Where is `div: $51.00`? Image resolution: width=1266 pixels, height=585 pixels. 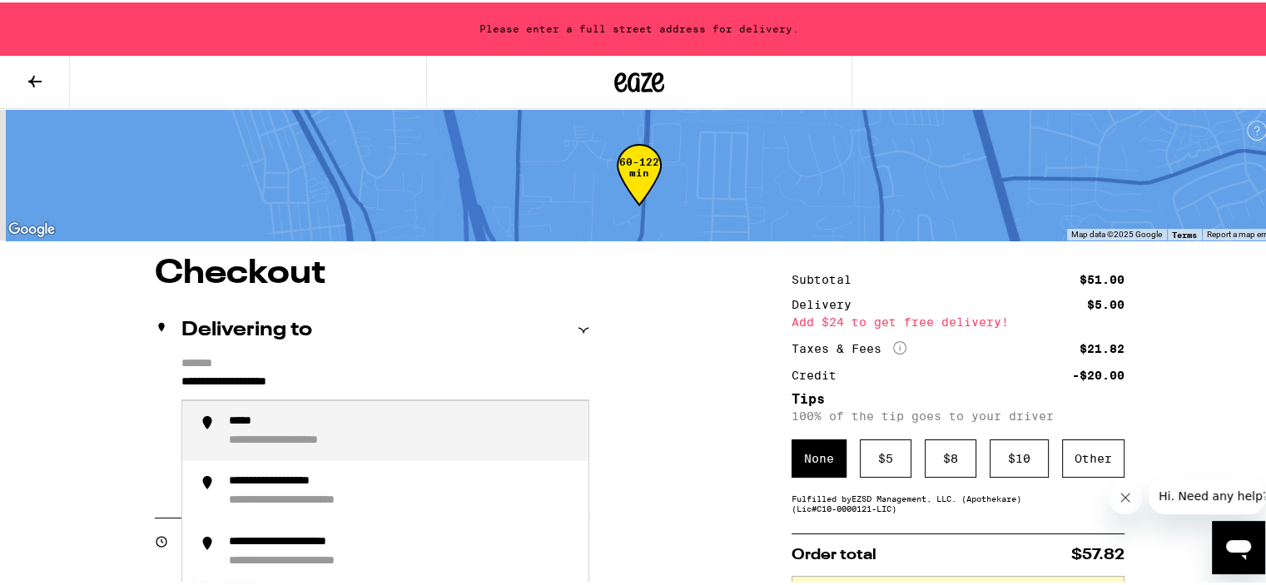
div: $51.00 is located at coordinates (1102, 277).